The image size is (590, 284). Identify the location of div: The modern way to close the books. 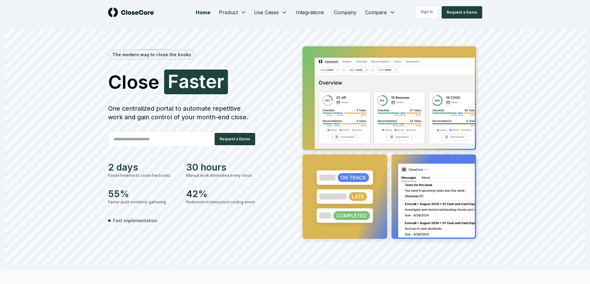
(152, 54).